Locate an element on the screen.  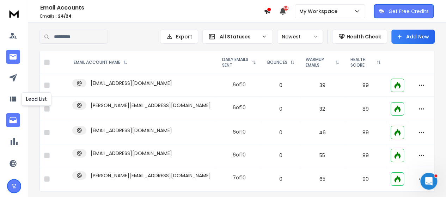
p: Emails : is located at coordinates (152, 16).